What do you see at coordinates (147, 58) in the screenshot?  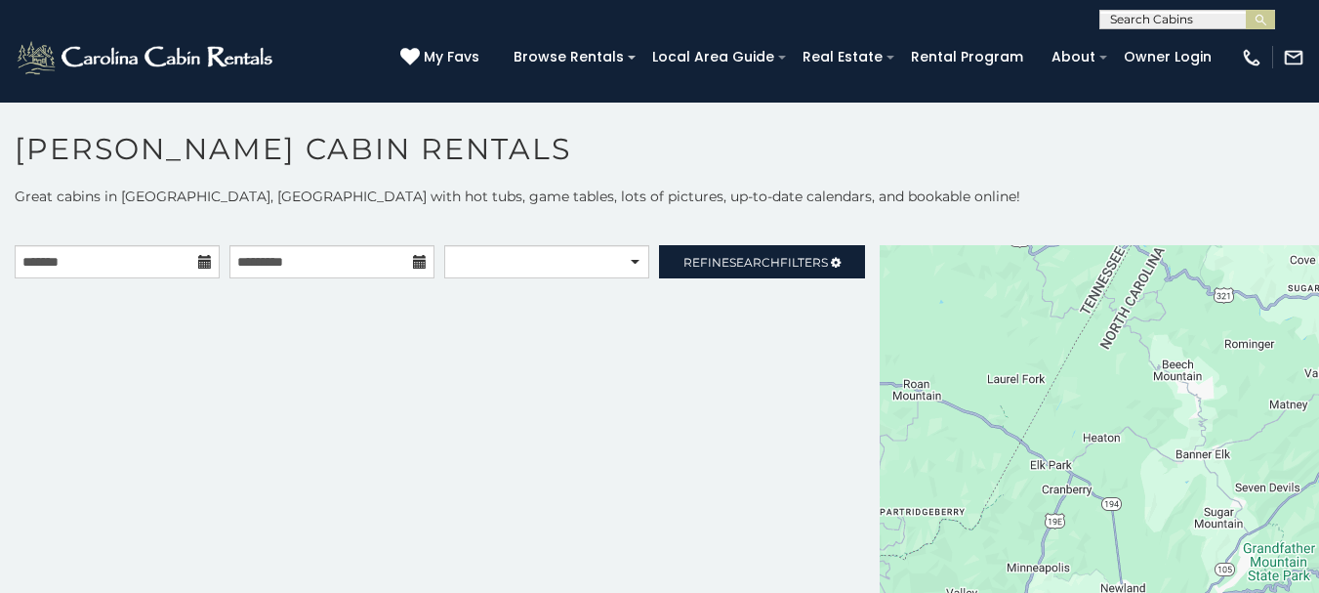 I see `img: White-1-2.png` at bounding box center [147, 58].